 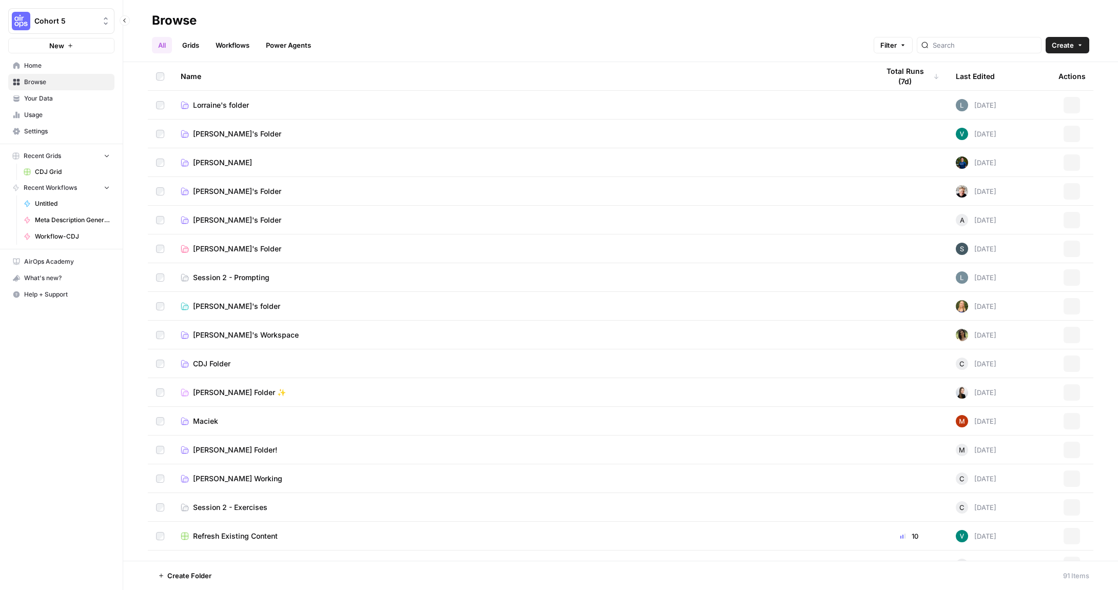 What do you see at coordinates (909, 76) in the screenshot?
I see `div: Total Runs (7d)` at bounding box center [909, 76].